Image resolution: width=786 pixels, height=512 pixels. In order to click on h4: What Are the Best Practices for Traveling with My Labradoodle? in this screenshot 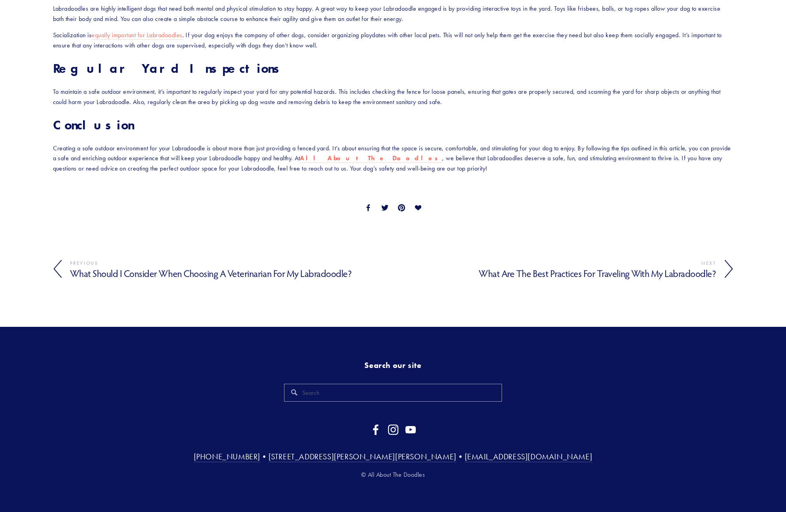, I will do `click(554, 273)`.